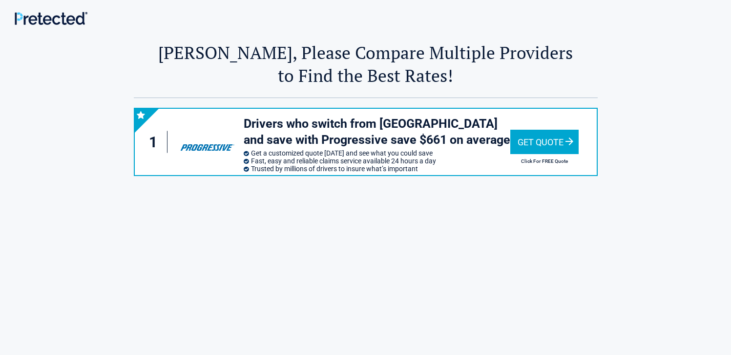 Image resolution: width=731 pixels, height=355 pixels. I want to click on div: Get Quote, so click(544, 142).